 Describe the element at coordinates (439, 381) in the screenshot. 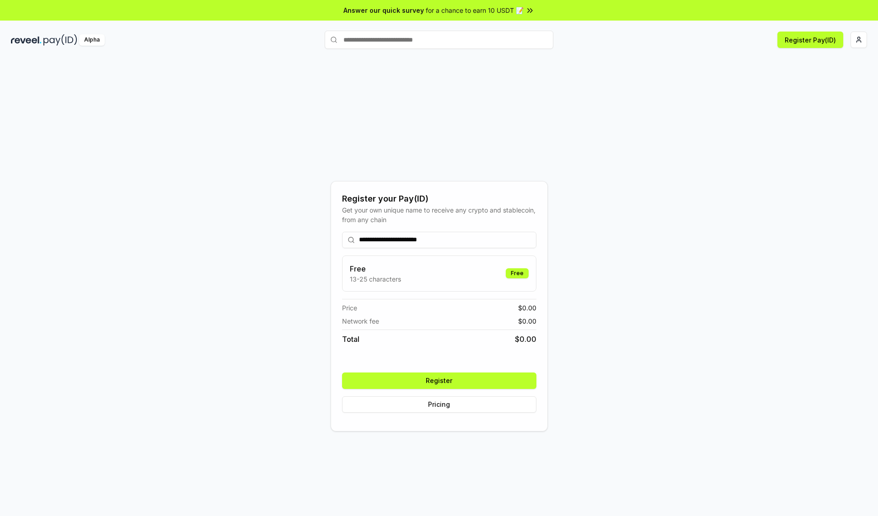

I see `button: Register` at that location.